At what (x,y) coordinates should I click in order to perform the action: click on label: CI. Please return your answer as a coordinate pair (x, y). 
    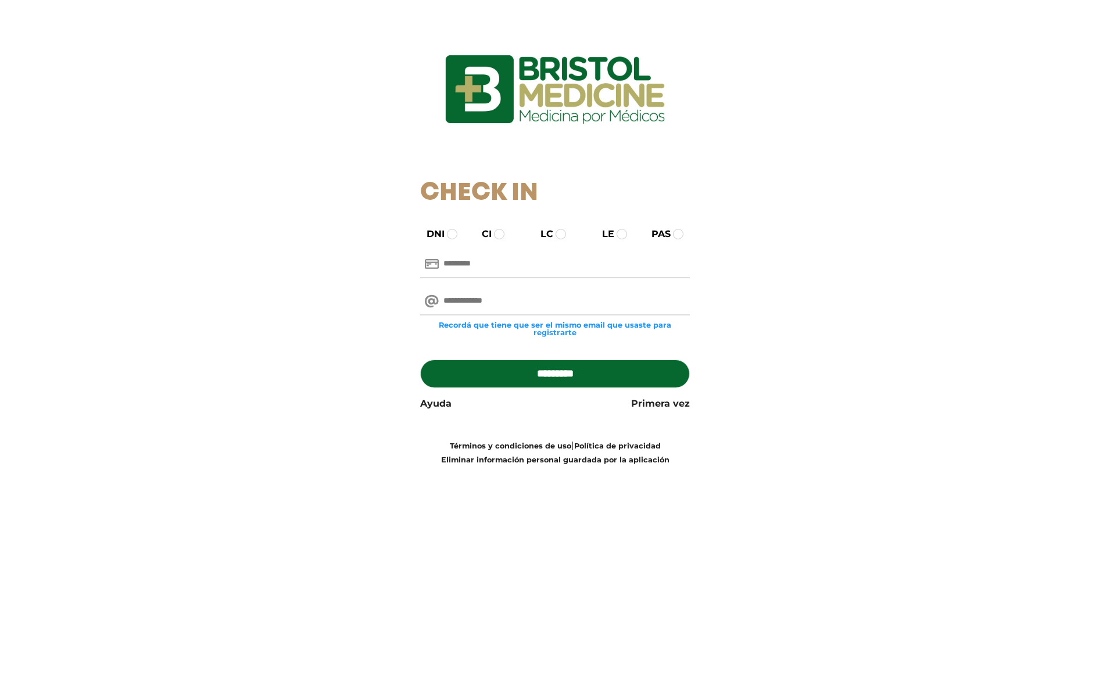
    Looking at the image, I should click on (481, 234).